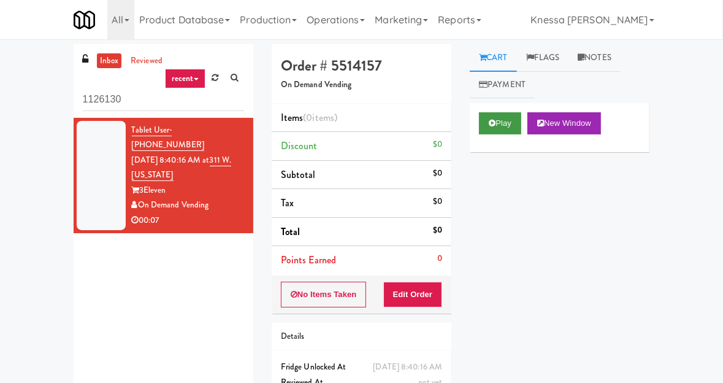 The image size is (723, 383). Describe the element at coordinates (500, 123) in the screenshot. I see `button: Play` at that location.